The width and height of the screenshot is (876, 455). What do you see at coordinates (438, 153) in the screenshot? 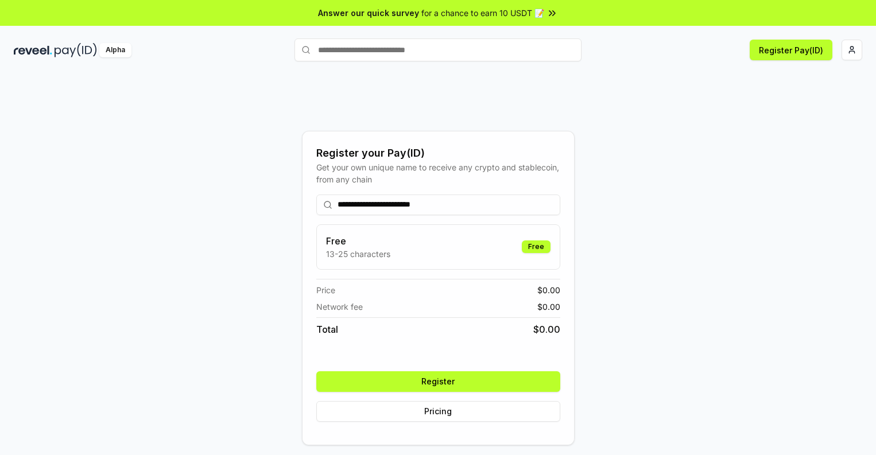
I see `div: Register your Pay(ID)` at bounding box center [438, 153].